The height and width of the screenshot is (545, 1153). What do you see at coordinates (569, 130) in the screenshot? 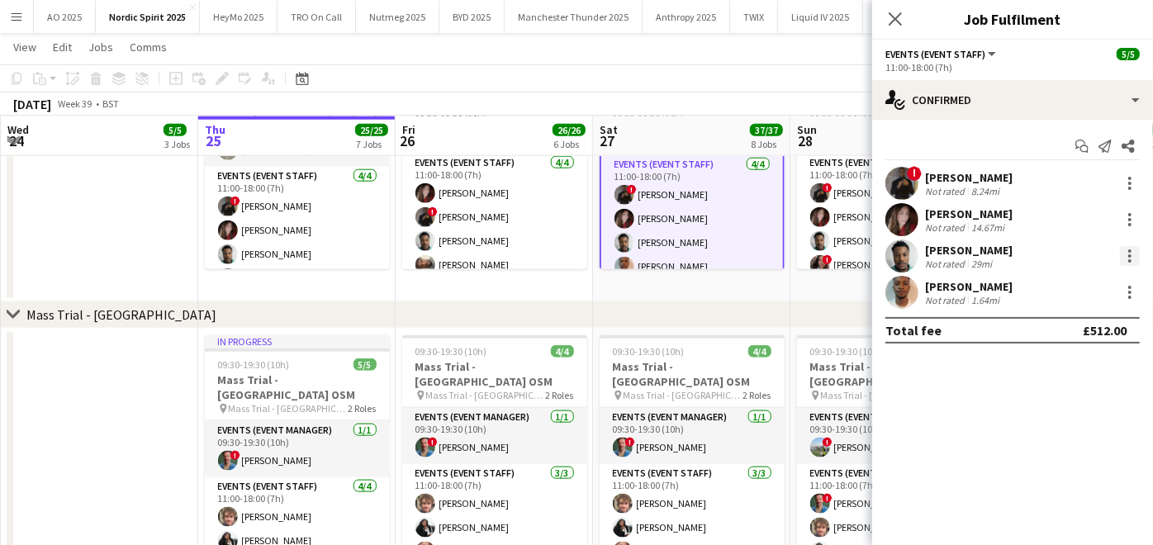
I see `span: 26/26` at bounding box center [569, 130].